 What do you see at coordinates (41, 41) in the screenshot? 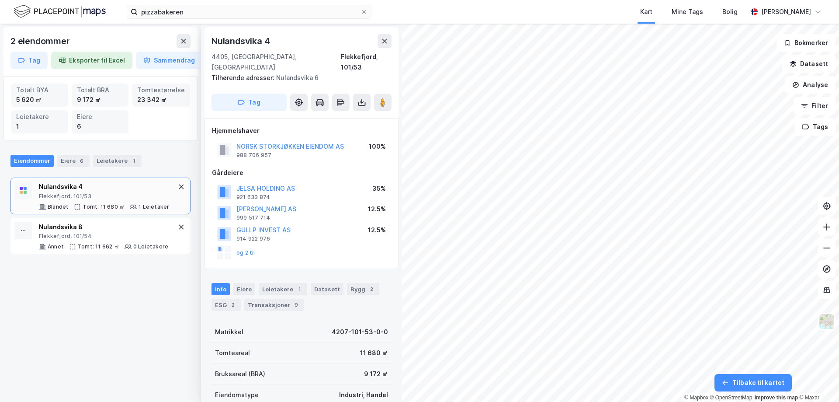
I see `div: 2 eiendommer` at bounding box center [41, 41].